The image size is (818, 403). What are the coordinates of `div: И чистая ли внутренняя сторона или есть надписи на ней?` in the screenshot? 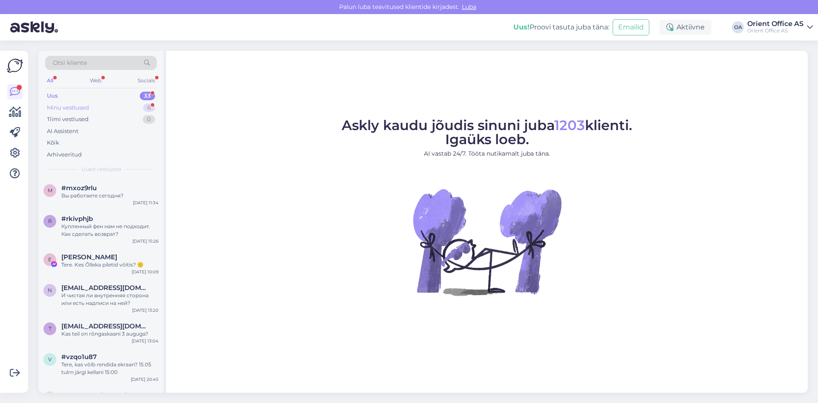 It's located at (110, 299).